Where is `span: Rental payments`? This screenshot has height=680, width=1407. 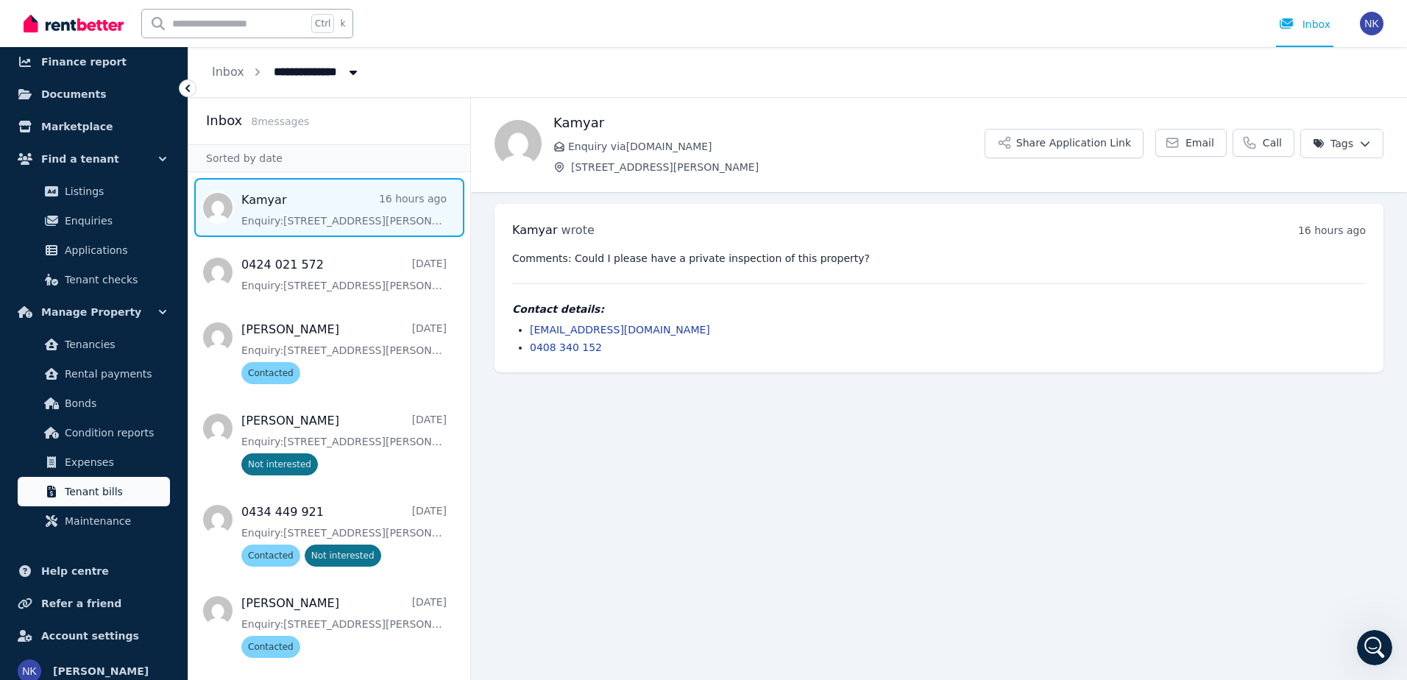 span: Rental payments is located at coordinates (114, 374).